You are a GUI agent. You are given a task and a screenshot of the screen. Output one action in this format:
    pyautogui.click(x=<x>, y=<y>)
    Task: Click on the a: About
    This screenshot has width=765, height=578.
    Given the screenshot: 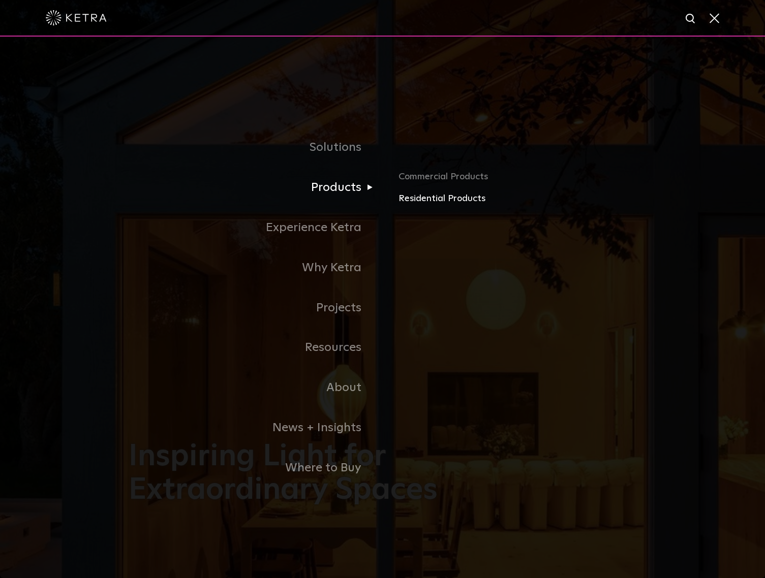 What is the action you would take?
    pyautogui.click(x=256, y=388)
    